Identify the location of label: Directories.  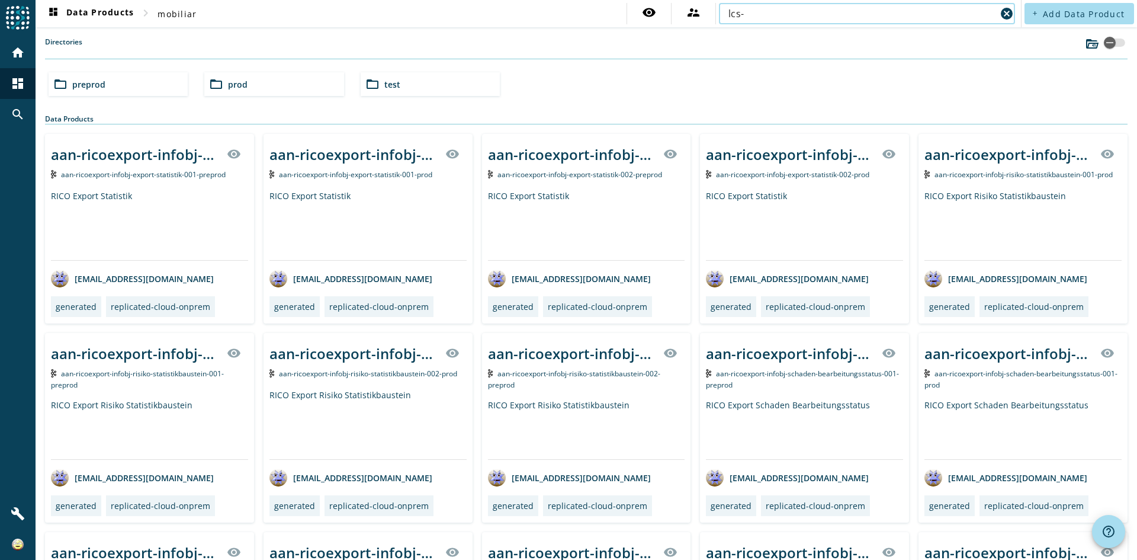
(63, 47).